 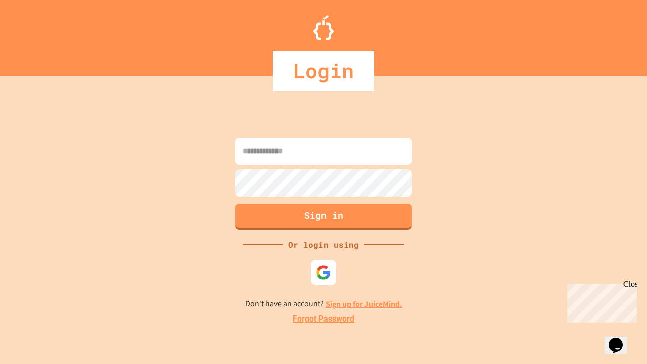 I want to click on div: Or login using, so click(x=324, y=245).